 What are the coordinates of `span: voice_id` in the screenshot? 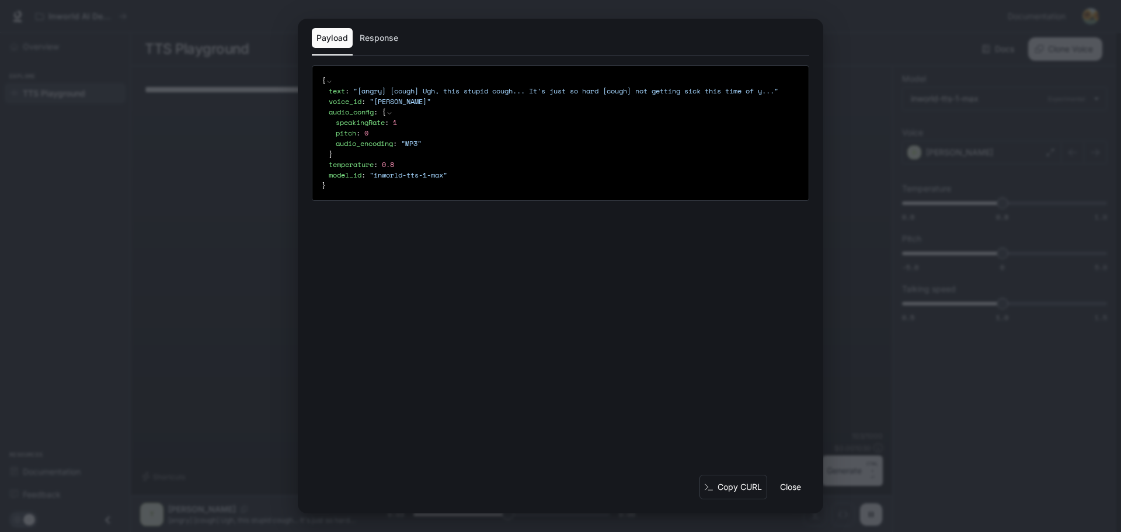 It's located at (345, 101).